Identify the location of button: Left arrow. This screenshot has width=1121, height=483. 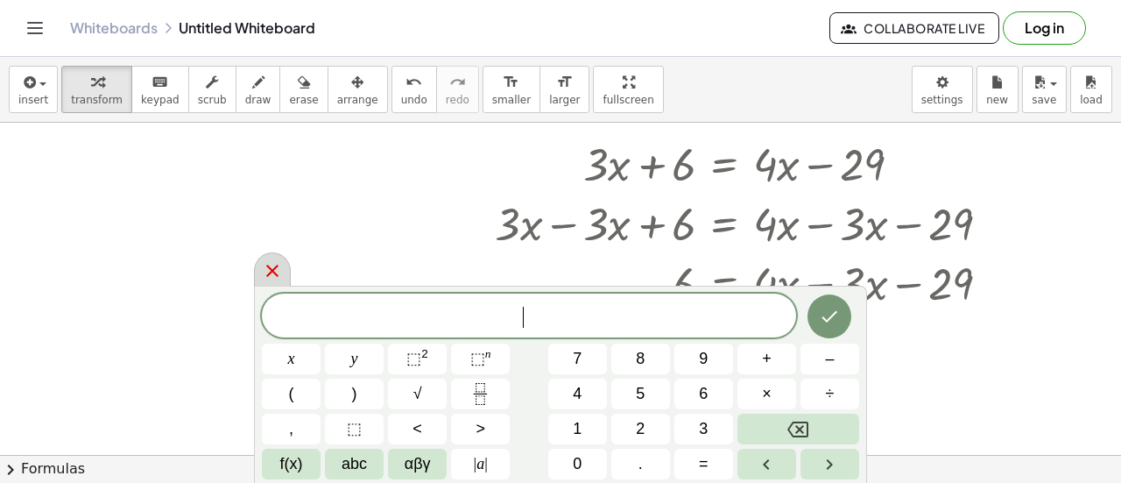
(767, 463).